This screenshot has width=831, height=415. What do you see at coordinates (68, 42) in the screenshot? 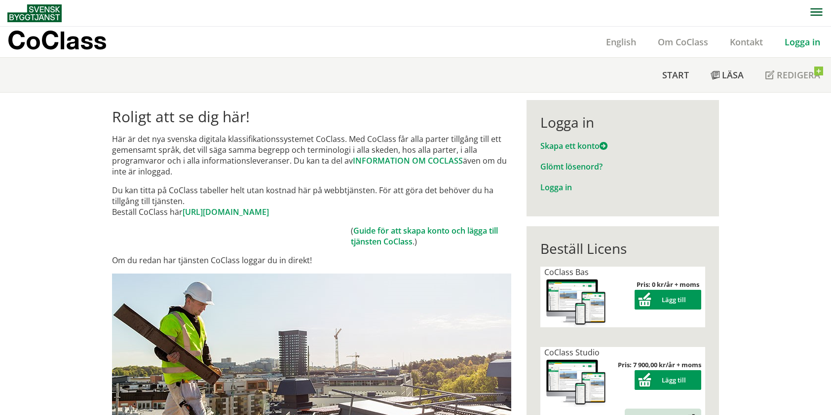
I see `a: CoClass` at bounding box center [68, 42].